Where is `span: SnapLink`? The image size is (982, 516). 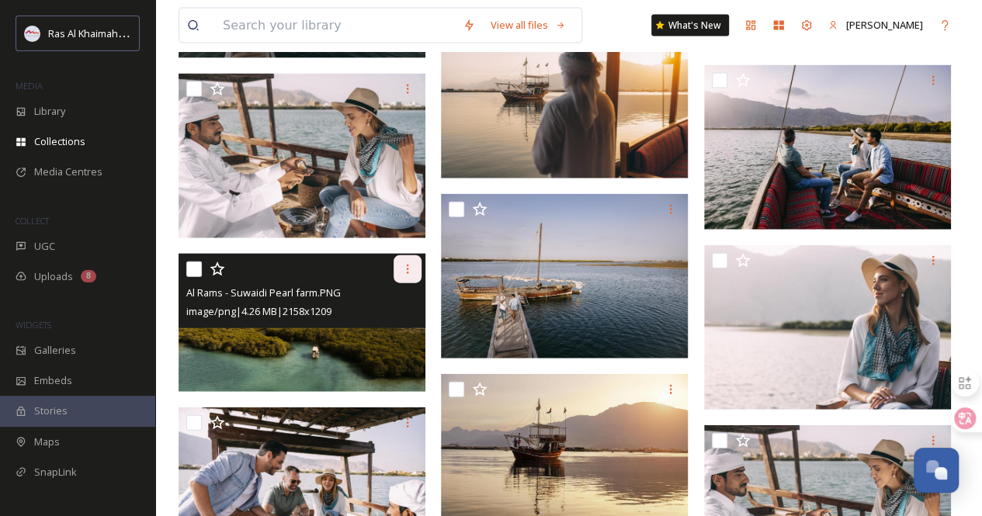 span: SnapLink is located at coordinates (55, 472).